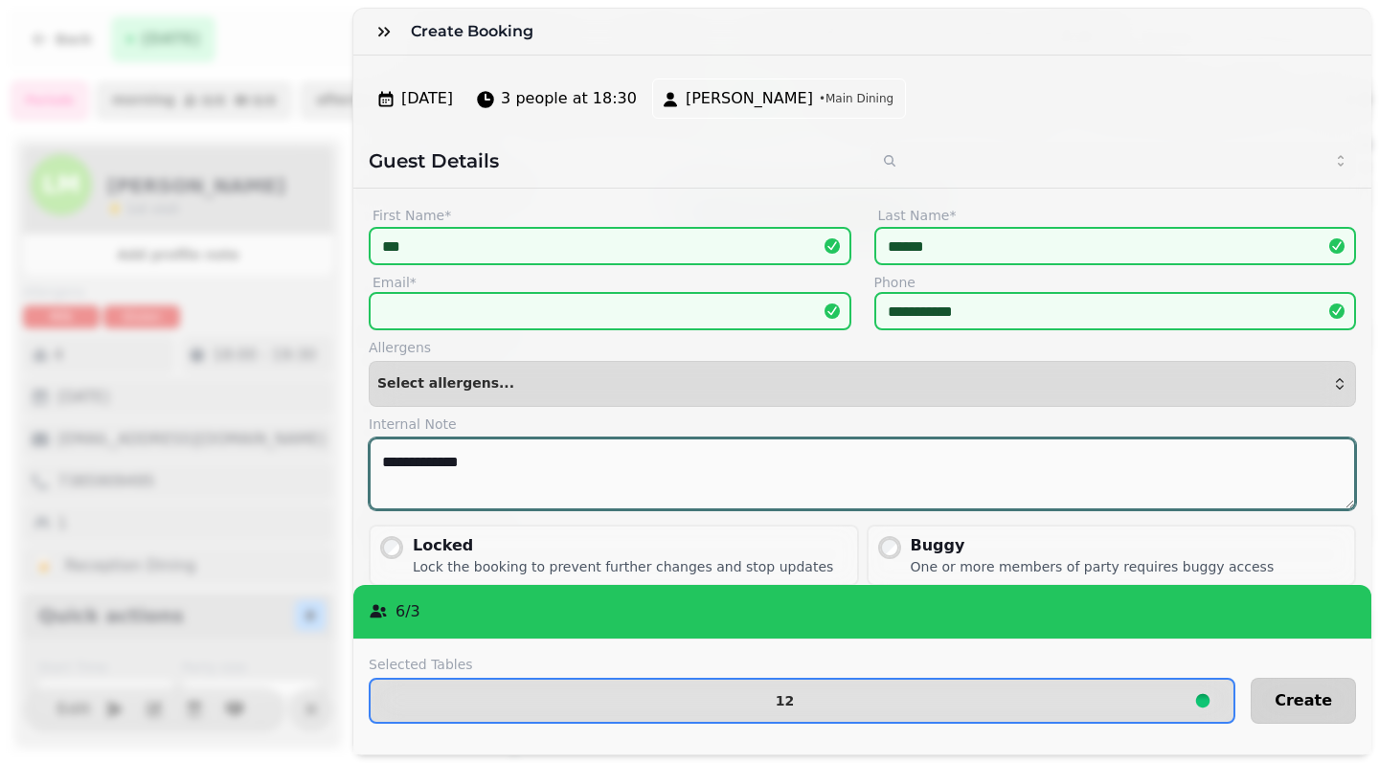  Describe the element at coordinates (622, 546) in the screenshot. I see `div: Locked` at that location.